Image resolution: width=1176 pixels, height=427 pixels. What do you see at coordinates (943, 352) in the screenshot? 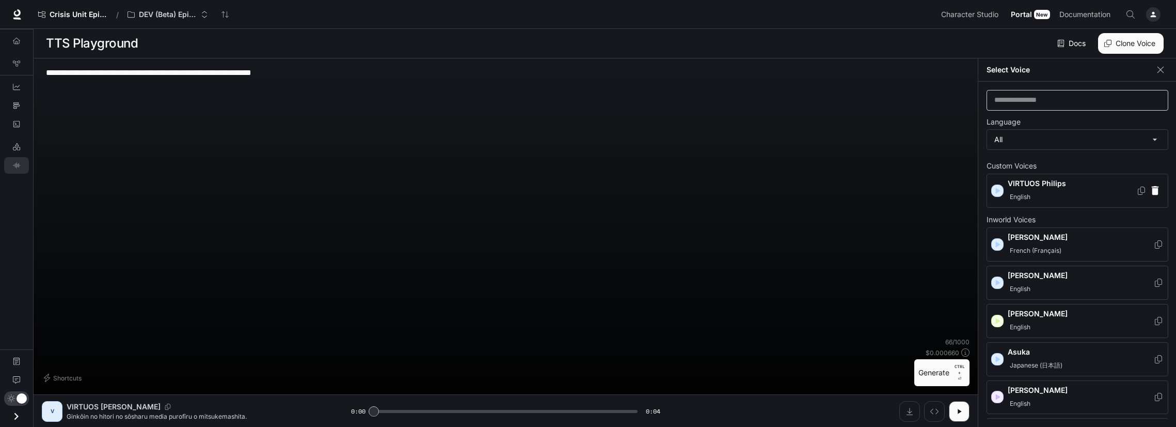
I see `p: $ 0.000660` at bounding box center [943, 352].